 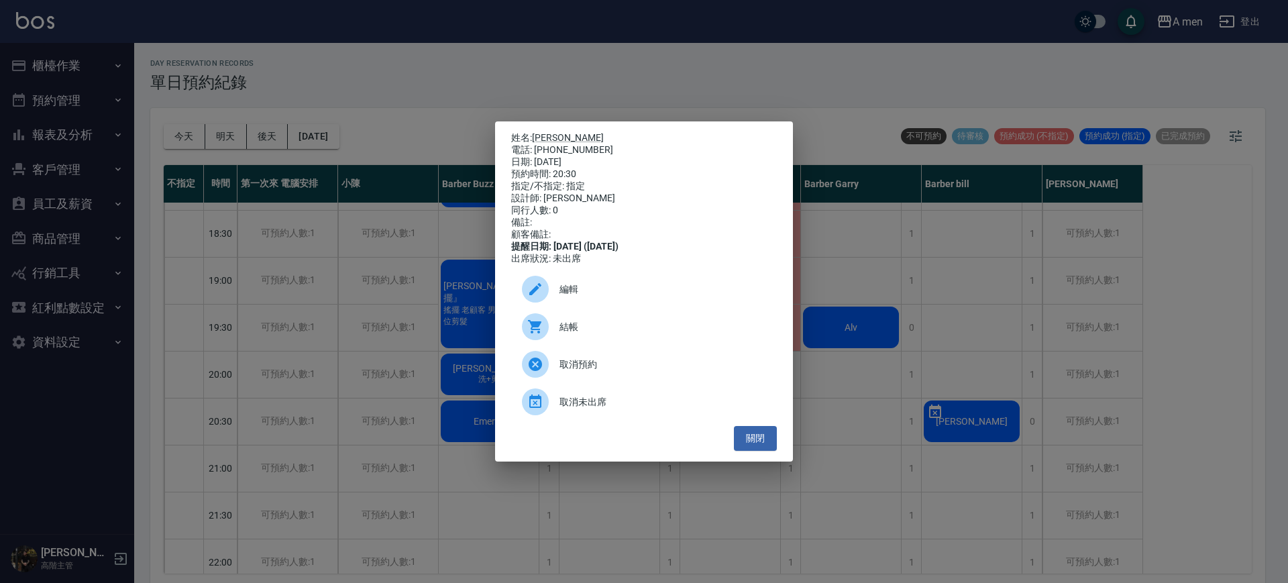 I want to click on a: 結帳, so click(x=644, y=327).